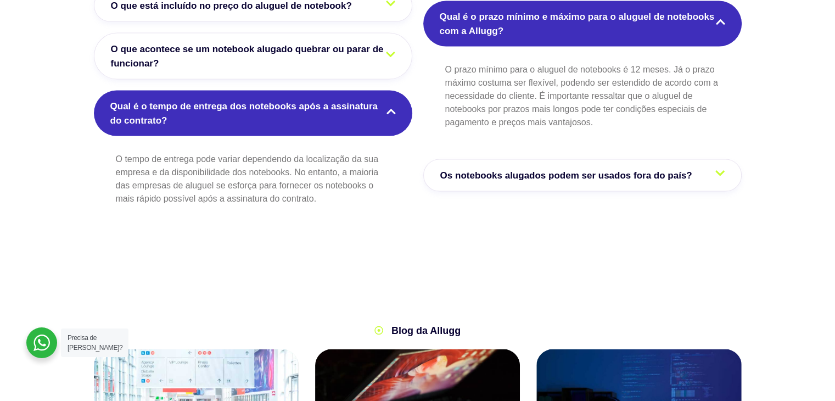 The width and height of the screenshot is (835, 401). I want to click on a: Os notebooks alugados podem ser usados fora do país?, so click(583, 176).